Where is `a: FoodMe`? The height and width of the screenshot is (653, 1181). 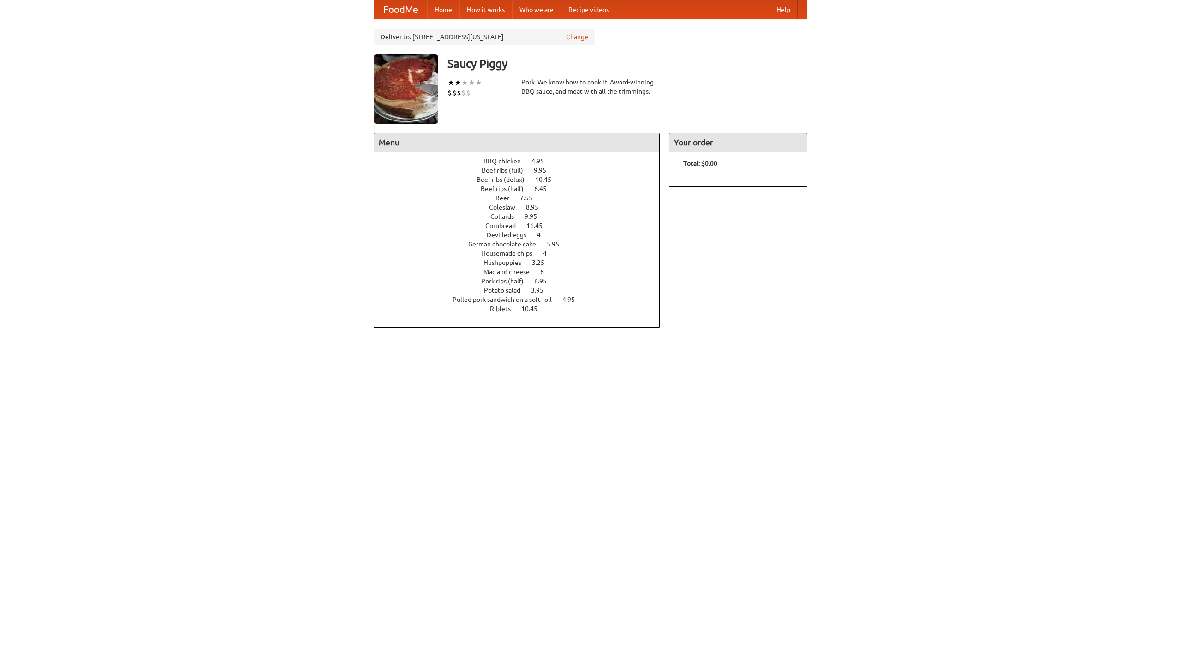
a: FoodMe is located at coordinates (400, 10).